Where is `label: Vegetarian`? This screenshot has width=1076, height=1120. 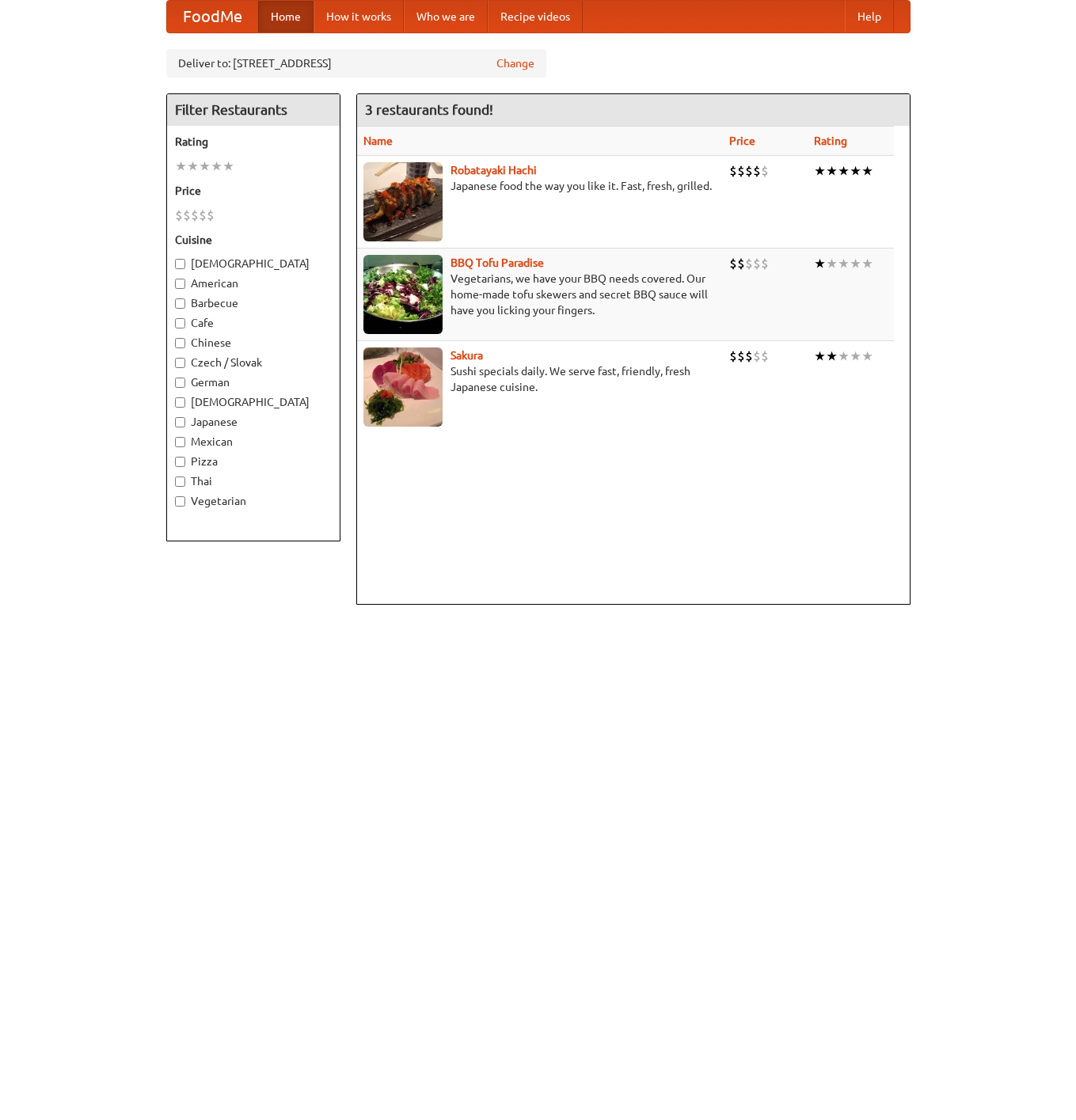 label: Vegetarian is located at coordinates (253, 501).